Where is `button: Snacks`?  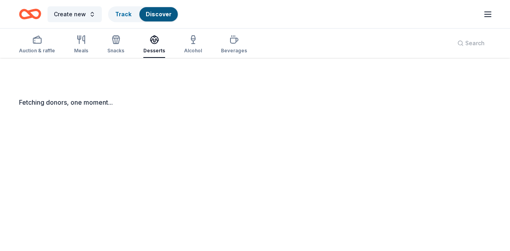 button: Snacks is located at coordinates (116, 45).